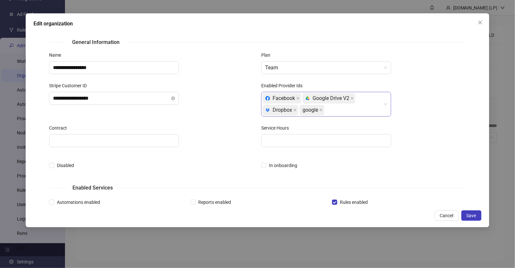 This screenshot has height=268, width=515. I want to click on span: Rules enabled, so click(354, 202).